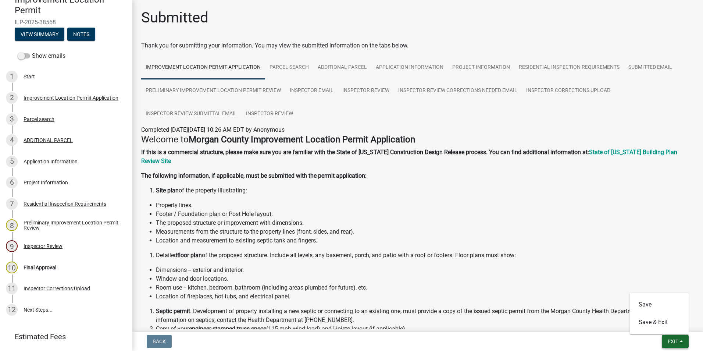 The width and height of the screenshot is (703, 351). What do you see at coordinates (425, 191) in the screenshot?
I see `li: of the property illustrating:` at bounding box center [425, 191].